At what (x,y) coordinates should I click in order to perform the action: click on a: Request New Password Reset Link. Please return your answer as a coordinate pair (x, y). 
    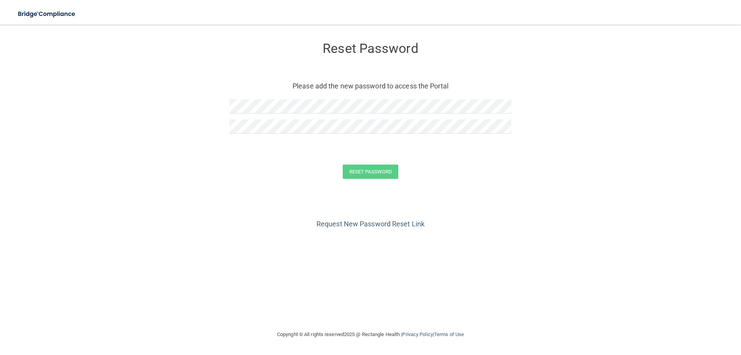
    Looking at the image, I should click on (370, 223).